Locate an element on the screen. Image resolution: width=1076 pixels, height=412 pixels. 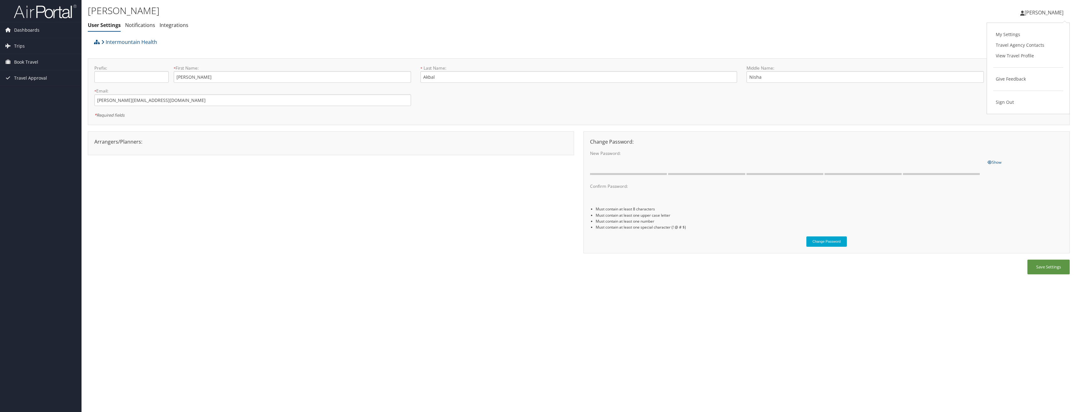
label: Confirm Password: is located at coordinates (787, 186).